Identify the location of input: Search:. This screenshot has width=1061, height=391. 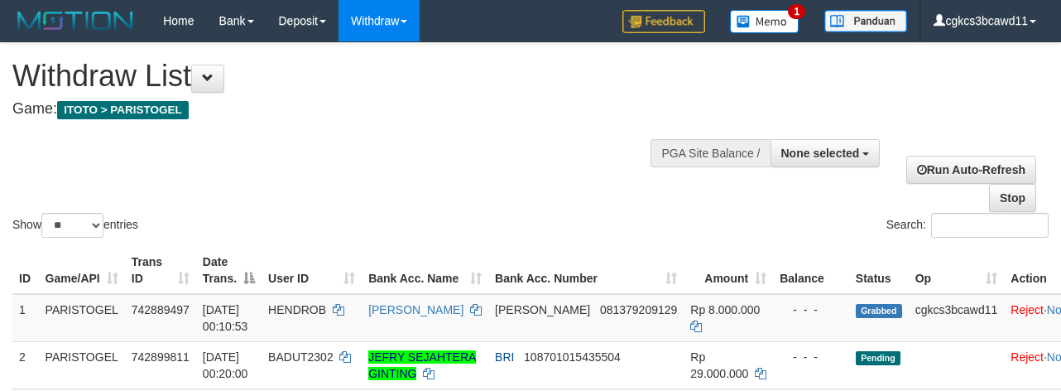
(990, 225).